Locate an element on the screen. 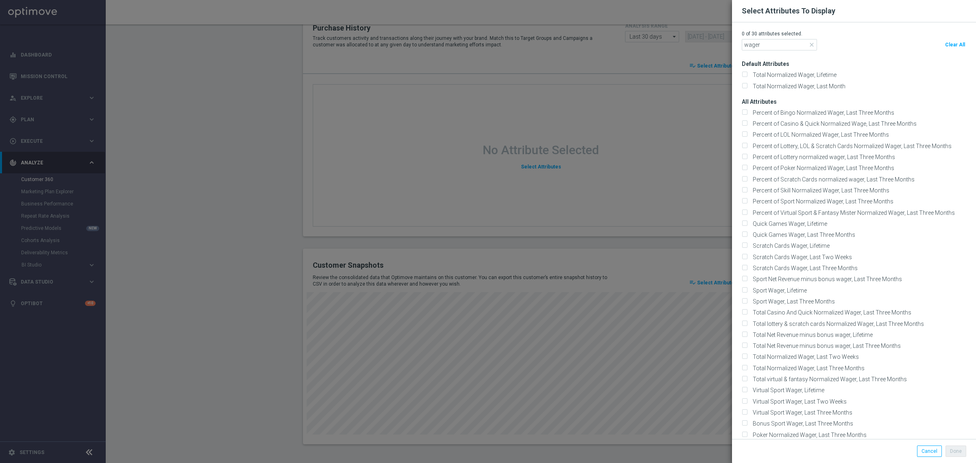 The width and height of the screenshot is (976, 463). label: Total Normalized Wager, Last Three Months is located at coordinates (807, 368).